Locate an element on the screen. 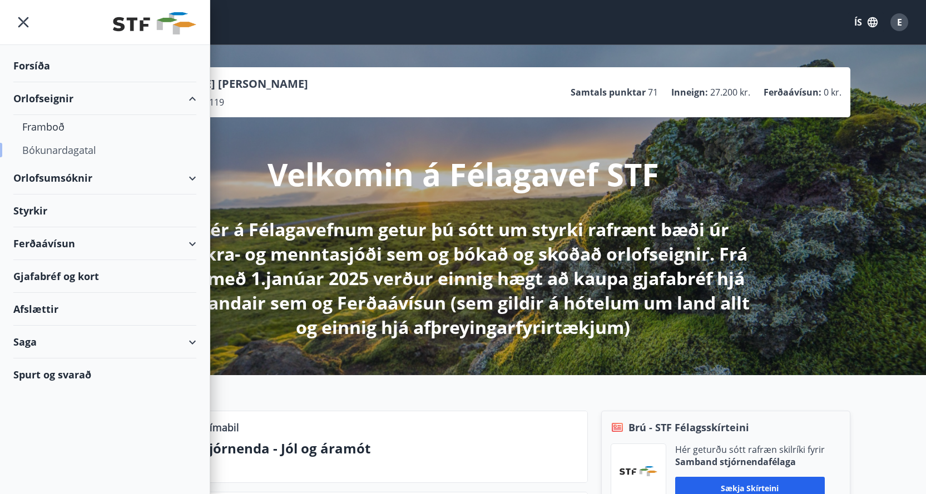 This screenshot has height=494, width=926. span: 0 kr. is located at coordinates (832, 92).